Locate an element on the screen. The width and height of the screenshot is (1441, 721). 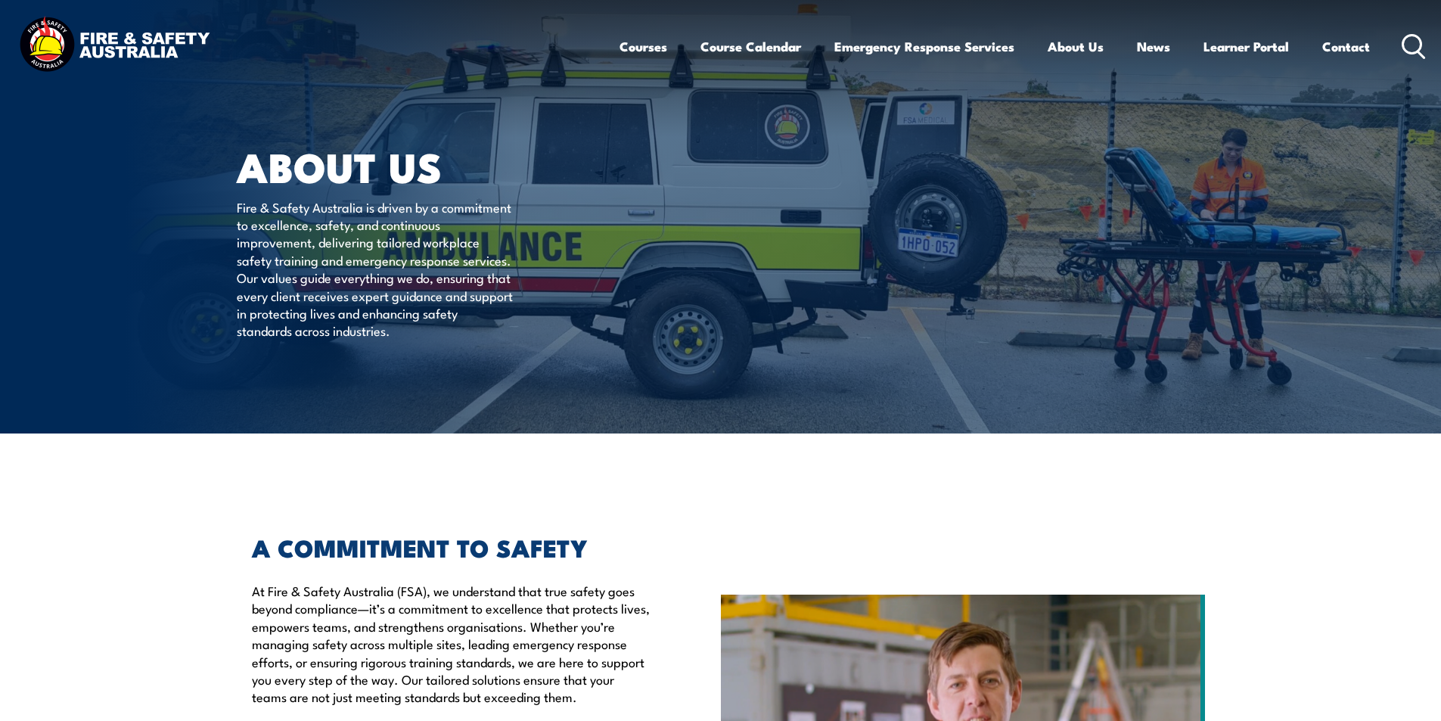
h1: About Us is located at coordinates (423, 166).